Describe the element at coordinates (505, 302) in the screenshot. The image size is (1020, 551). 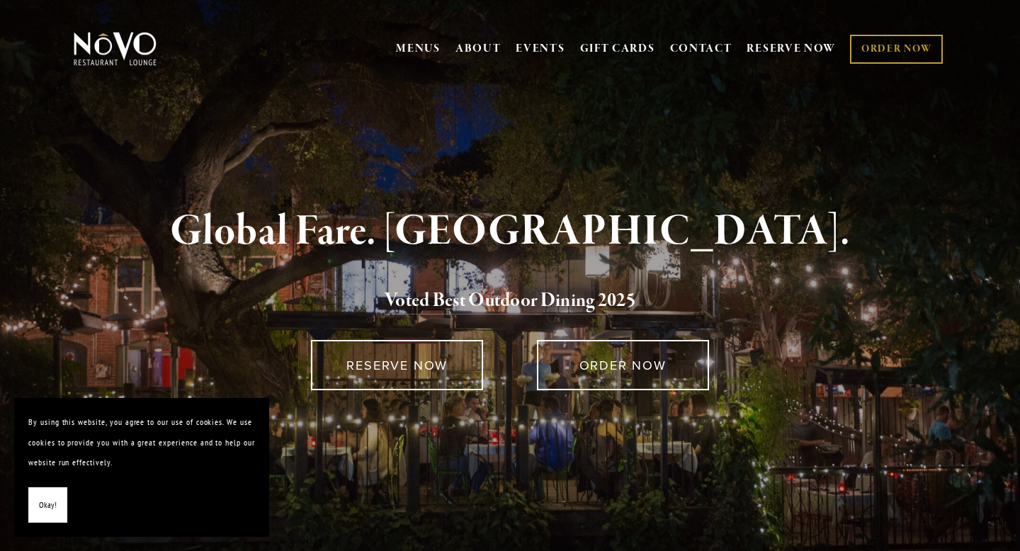
I see `a: Voted Best Outdoor Dining 202` at that location.